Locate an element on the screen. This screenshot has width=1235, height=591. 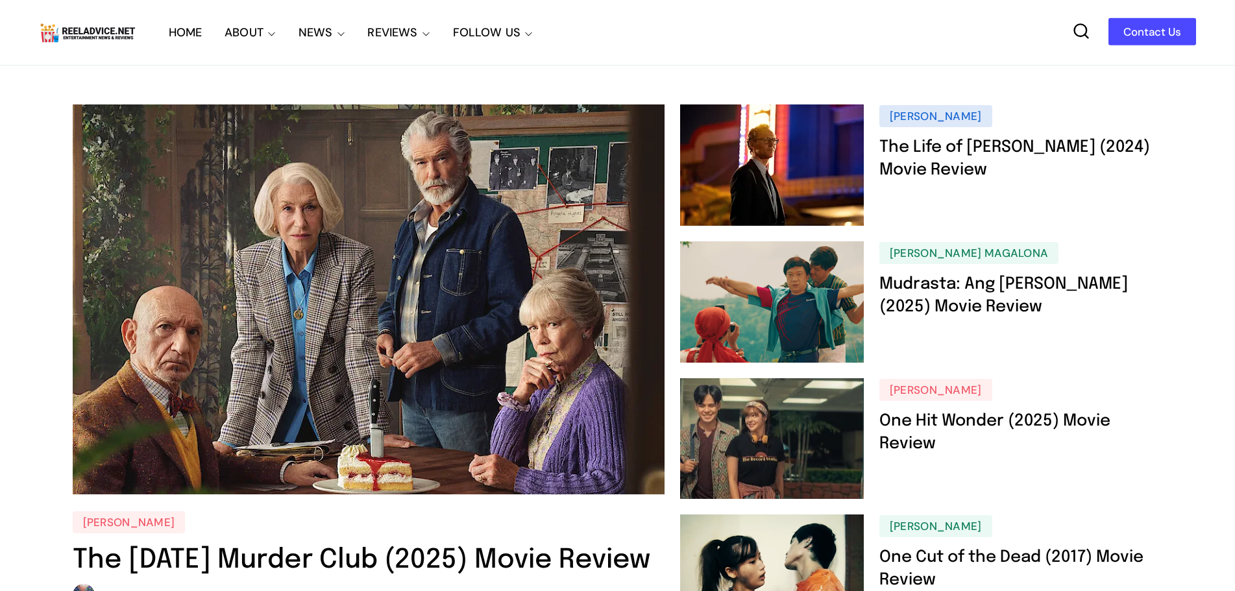
img: Reel Advice Movie Reviews is located at coordinates (88, 32).